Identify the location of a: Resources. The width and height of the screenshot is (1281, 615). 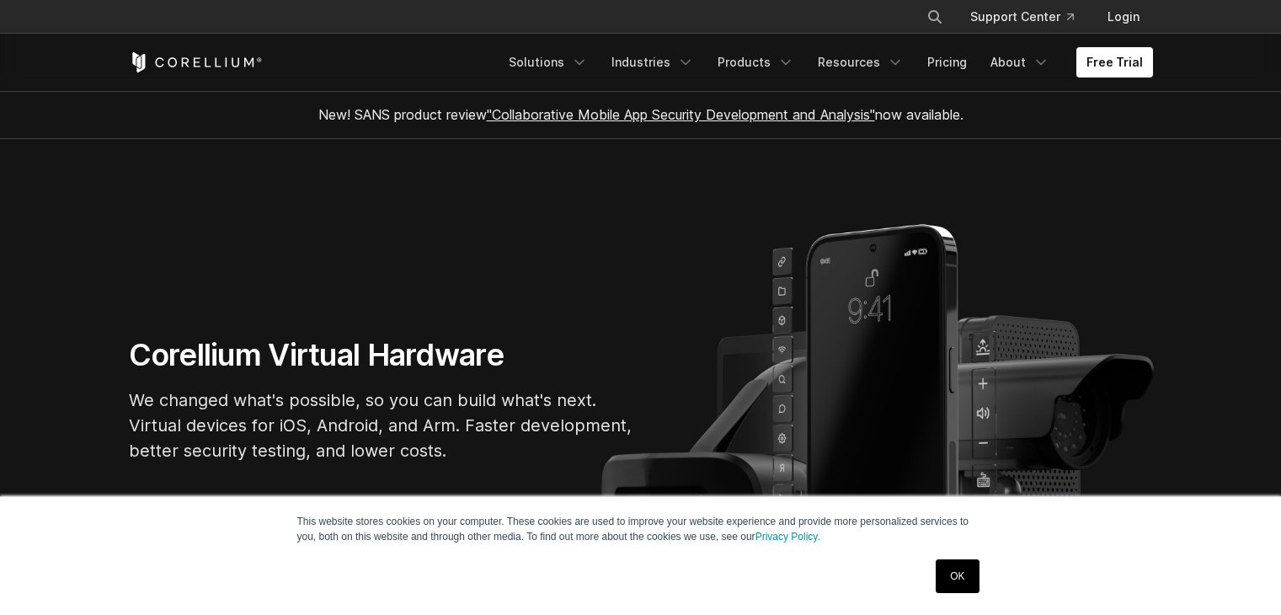
(861, 62).